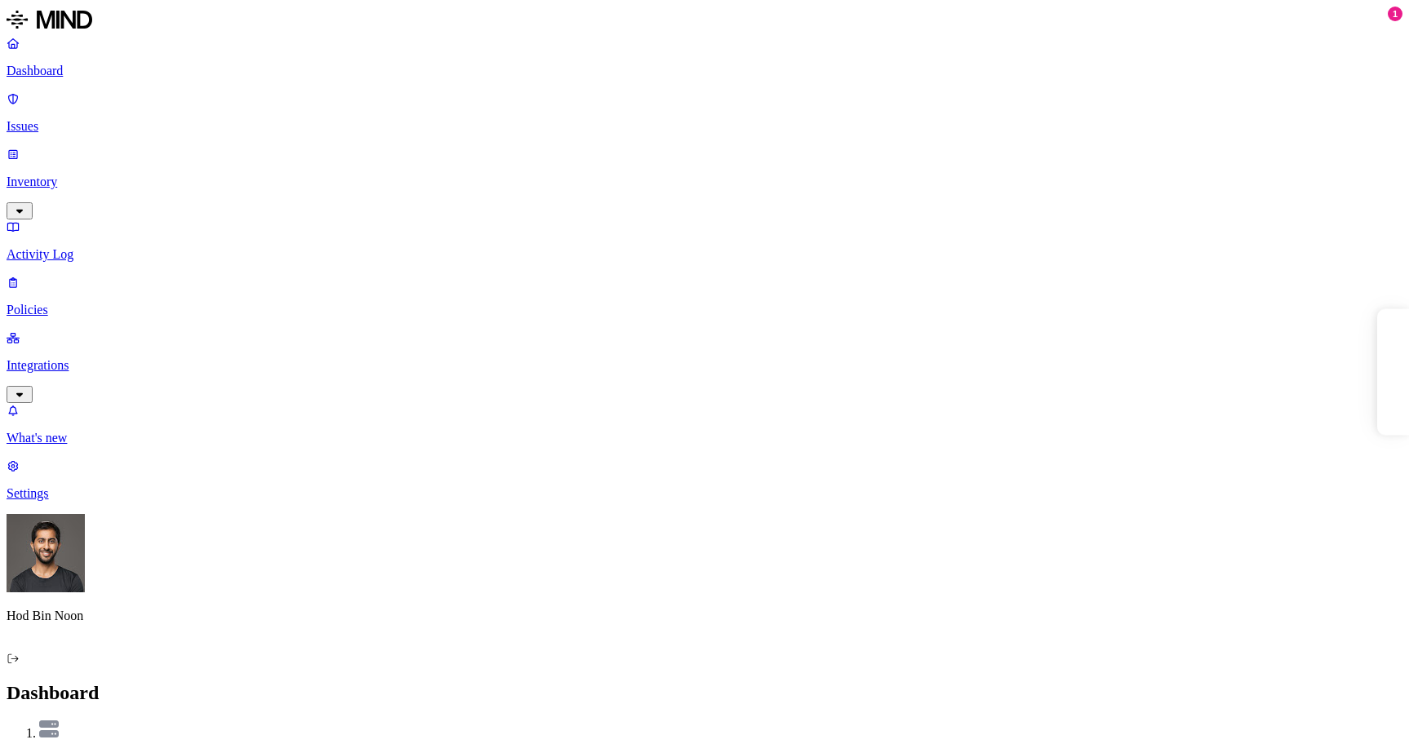 The width and height of the screenshot is (1409, 744). I want to click on p: Dashboard, so click(704, 71).